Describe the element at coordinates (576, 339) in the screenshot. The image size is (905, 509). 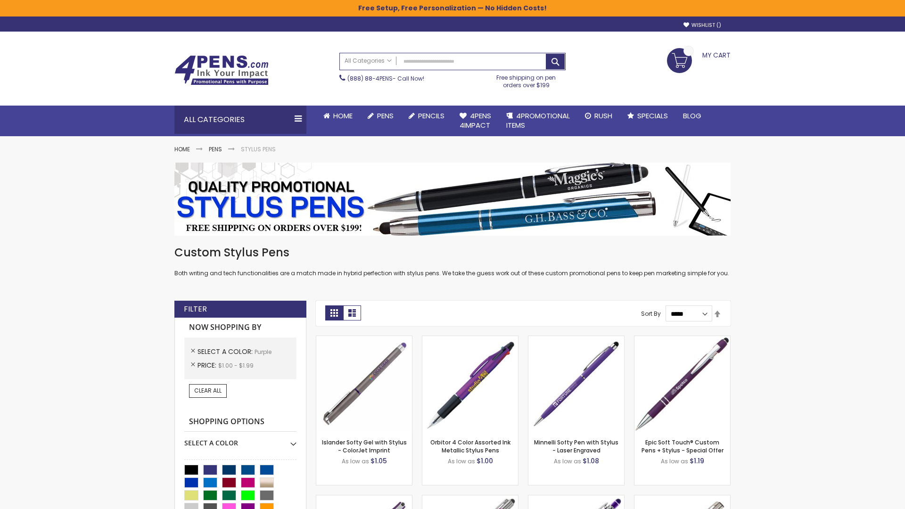
I see `a: Minnelli Softy Pen with Stylus - Laser Engraved-Purple` at that location.